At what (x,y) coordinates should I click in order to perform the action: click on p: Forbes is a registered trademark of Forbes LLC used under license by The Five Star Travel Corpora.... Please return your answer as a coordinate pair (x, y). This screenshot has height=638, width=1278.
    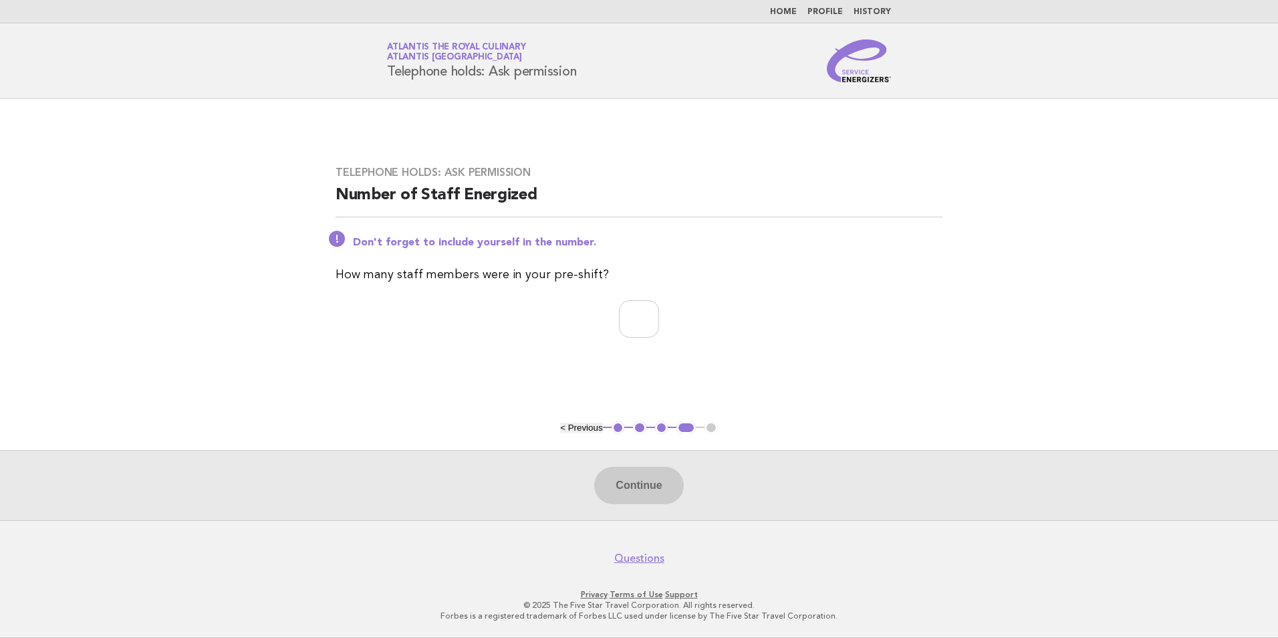
    Looking at the image, I should click on (639, 616).